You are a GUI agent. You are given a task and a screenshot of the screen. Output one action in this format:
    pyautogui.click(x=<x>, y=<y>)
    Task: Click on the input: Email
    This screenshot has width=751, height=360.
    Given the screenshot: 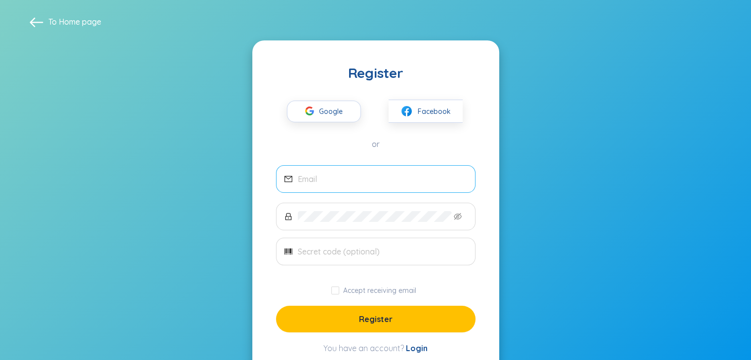 What is the action you would take?
    pyautogui.click(x=382, y=179)
    